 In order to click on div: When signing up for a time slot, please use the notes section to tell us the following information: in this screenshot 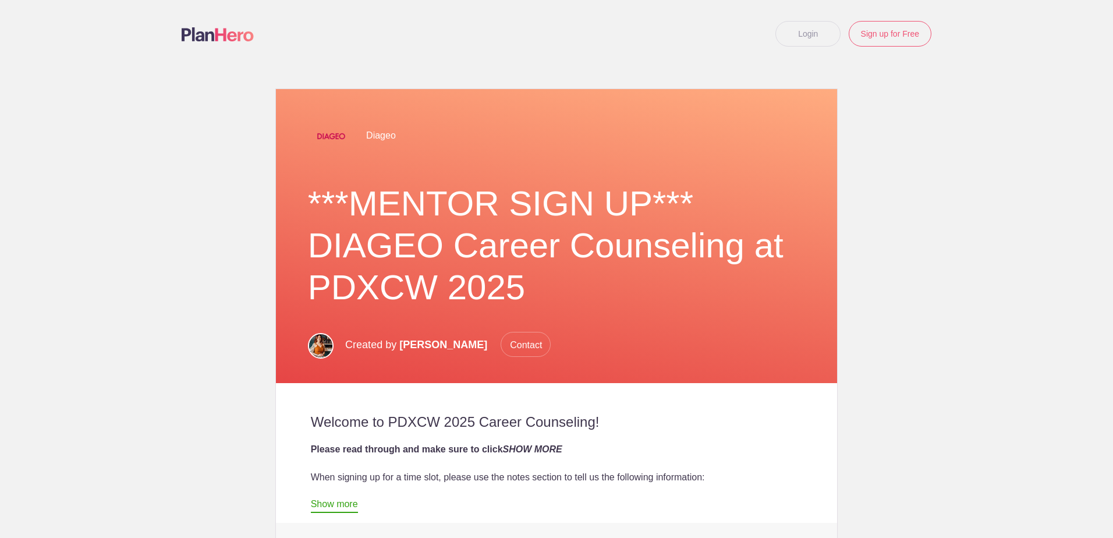, I will do `click(557, 477)`.